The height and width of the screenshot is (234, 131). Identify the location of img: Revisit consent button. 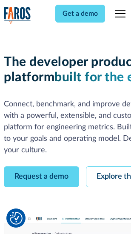
(16, 219).